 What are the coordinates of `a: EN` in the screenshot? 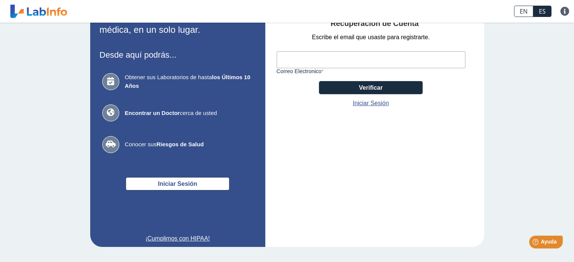 It's located at (524, 11).